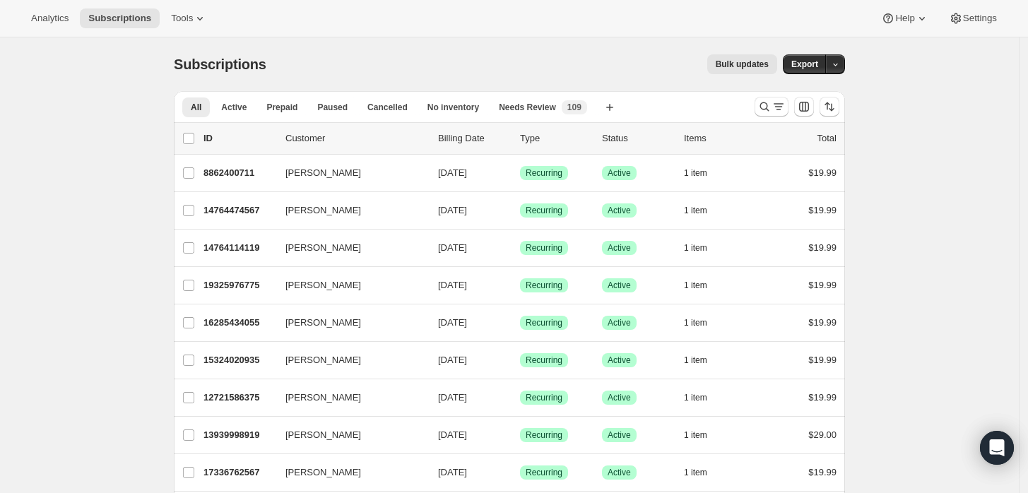  I want to click on span: Paused, so click(332, 107).